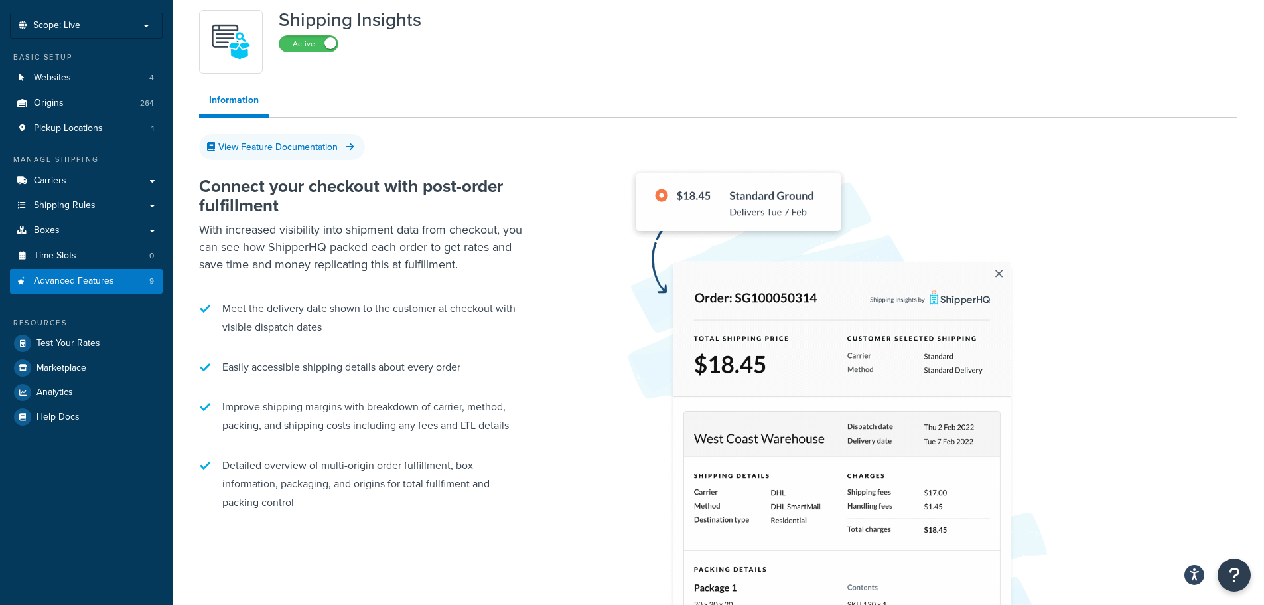 This screenshot has width=1264, height=605. Describe the element at coordinates (68, 128) in the screenshot. I see `span: Pickup Locations` at that location.